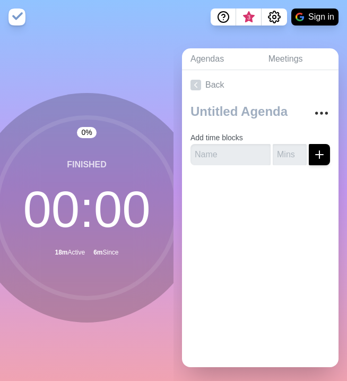 This screenshot has width=347, height=381. I want to click on a: Agendas, so click(221, 59).